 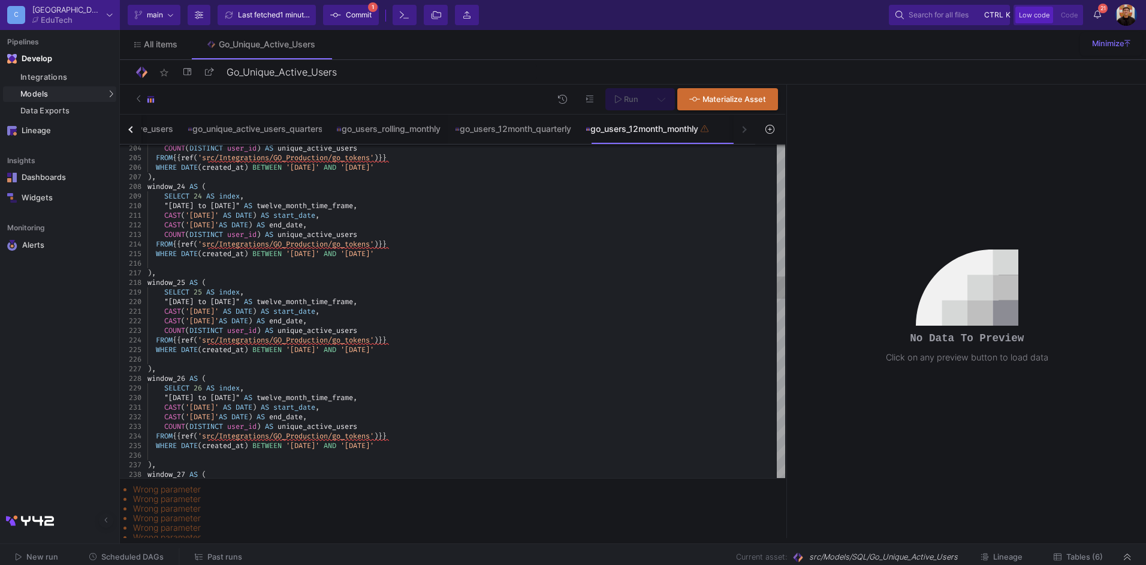 I want to click on div: 204, so click(x=131, y=148).